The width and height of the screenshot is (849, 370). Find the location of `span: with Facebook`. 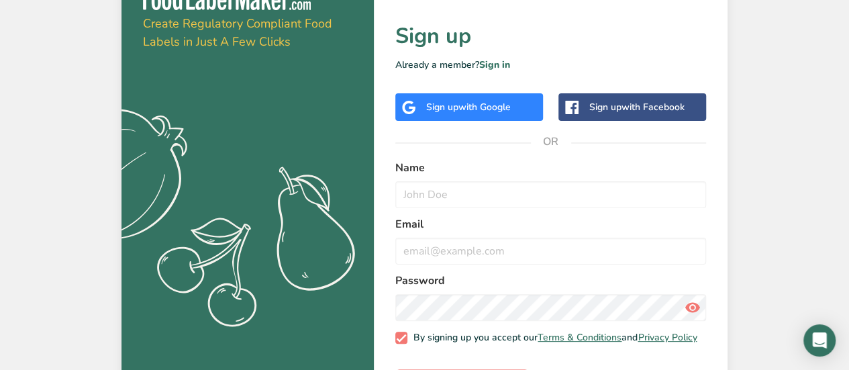

span: with Facebook is located at coordinates (653, 107).